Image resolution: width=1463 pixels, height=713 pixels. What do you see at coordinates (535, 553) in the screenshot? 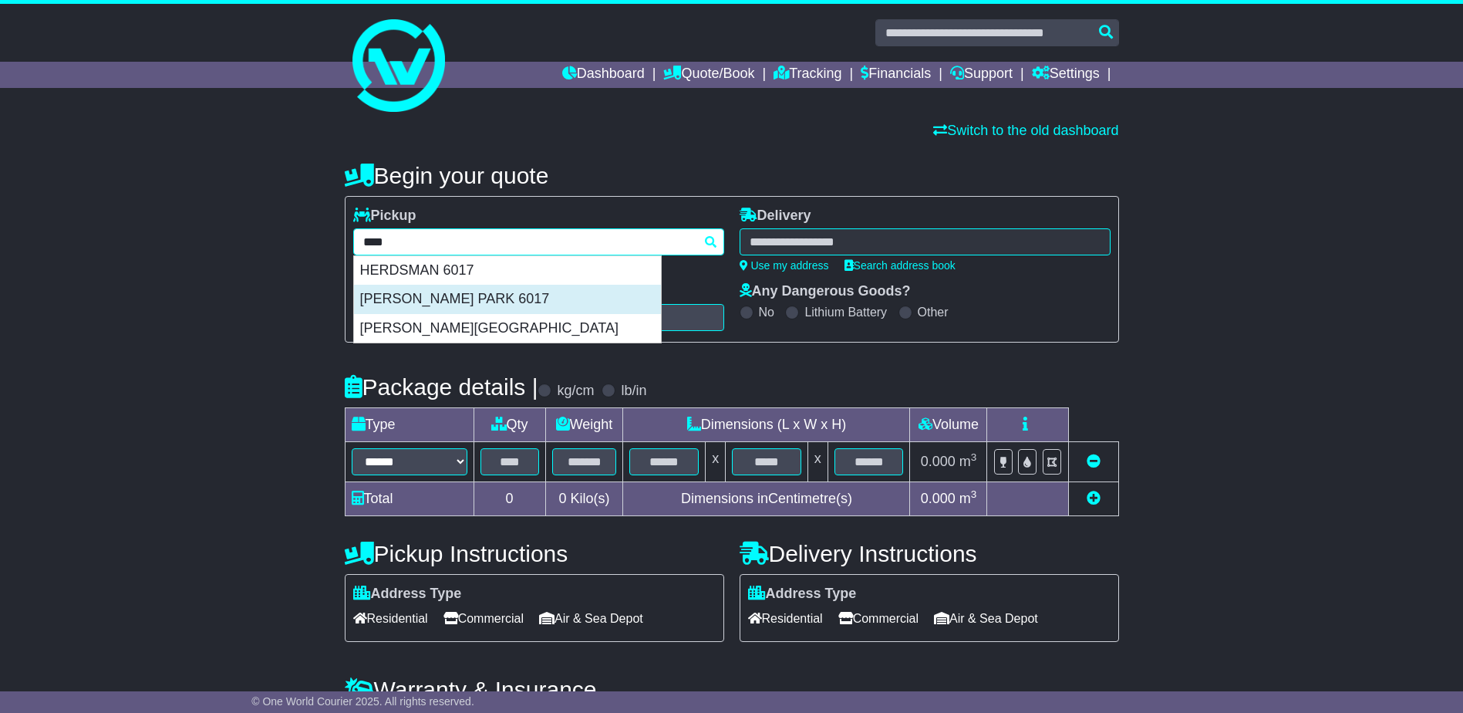
I see `h4: Pickup Instructions` at bounding box center [535, 553].